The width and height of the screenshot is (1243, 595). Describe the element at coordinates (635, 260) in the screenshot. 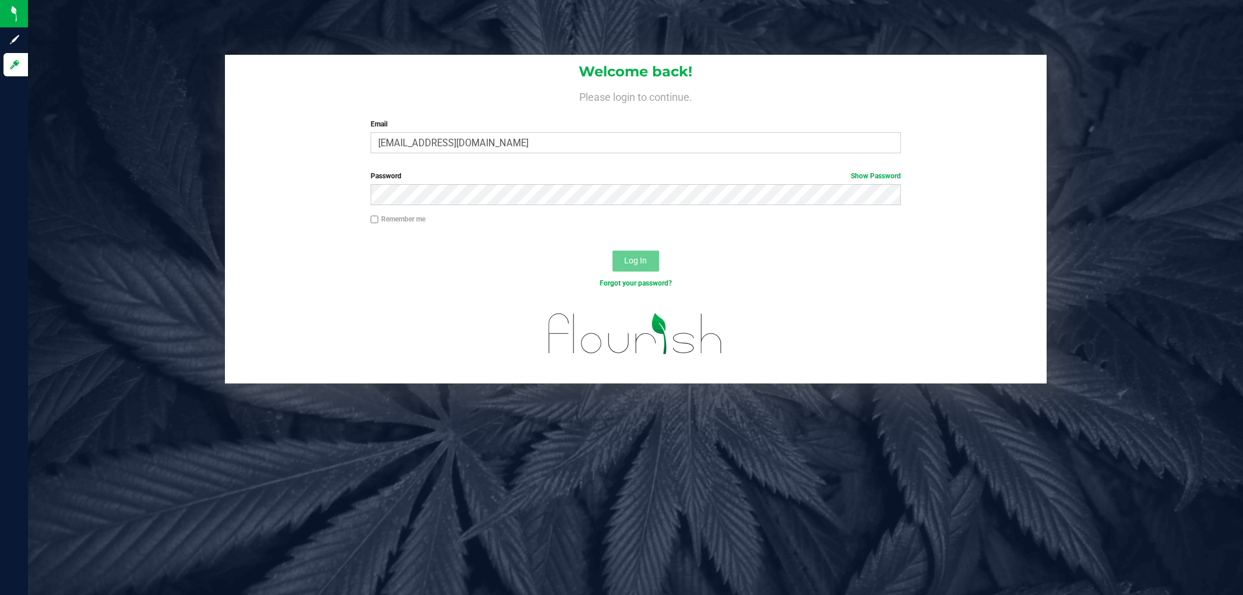

I see `span: Log In` at that location.